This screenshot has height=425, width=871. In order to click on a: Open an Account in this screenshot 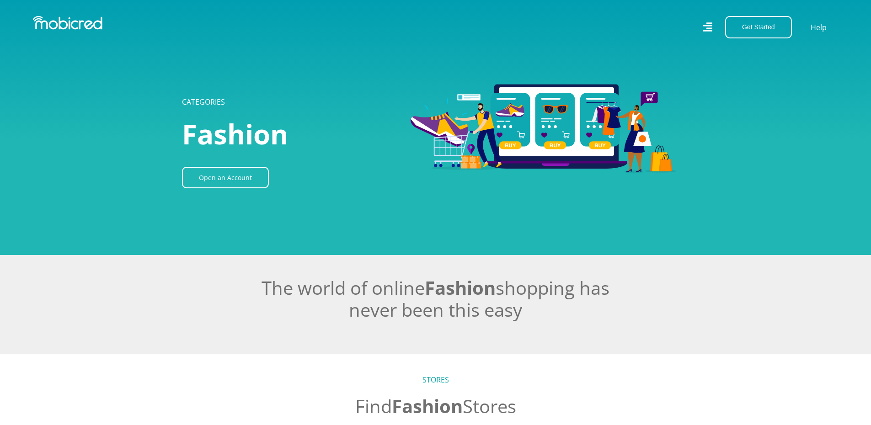, I will do `click(226, 177)`.